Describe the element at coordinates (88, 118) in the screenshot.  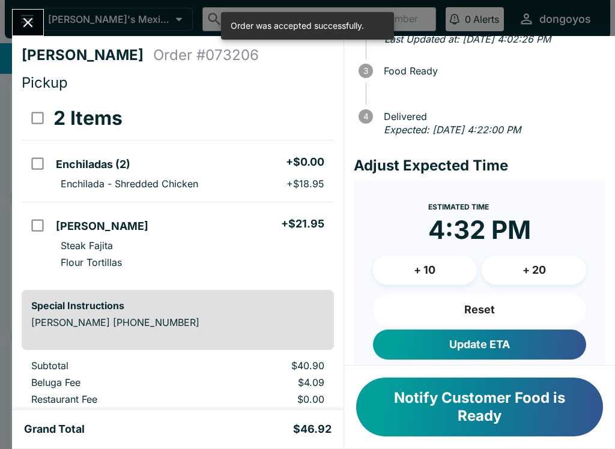
I see `h3: 2 Items` at that location.